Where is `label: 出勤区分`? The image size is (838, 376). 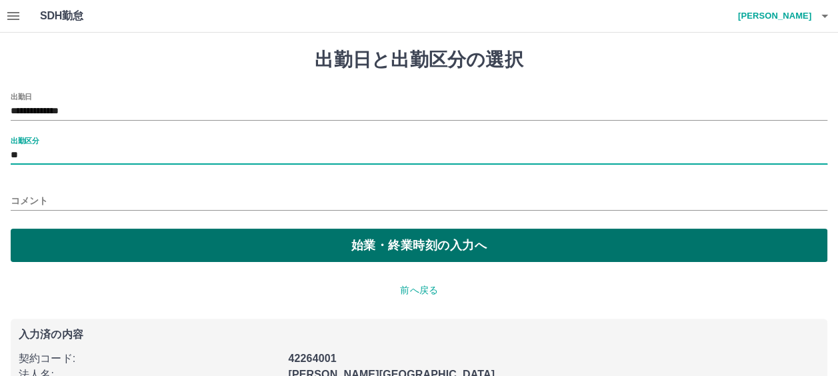 label: 出勤区分 is located at coordinates (25, 140).